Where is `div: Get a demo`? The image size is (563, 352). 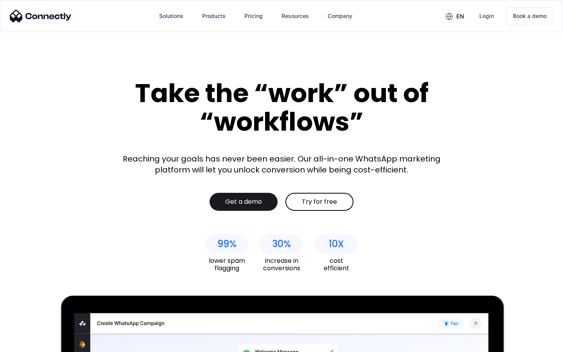 div: Get a demo is located at coordinates (244, 202).